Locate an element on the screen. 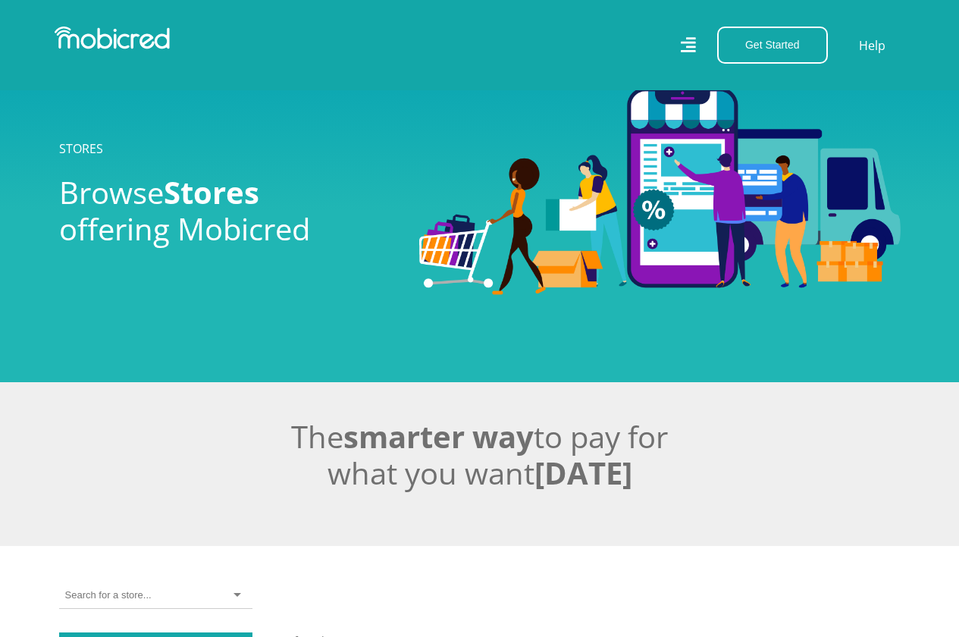 The height and width of the screenshot is (637, 959). img: Stores is located at coordinates (659, 191).